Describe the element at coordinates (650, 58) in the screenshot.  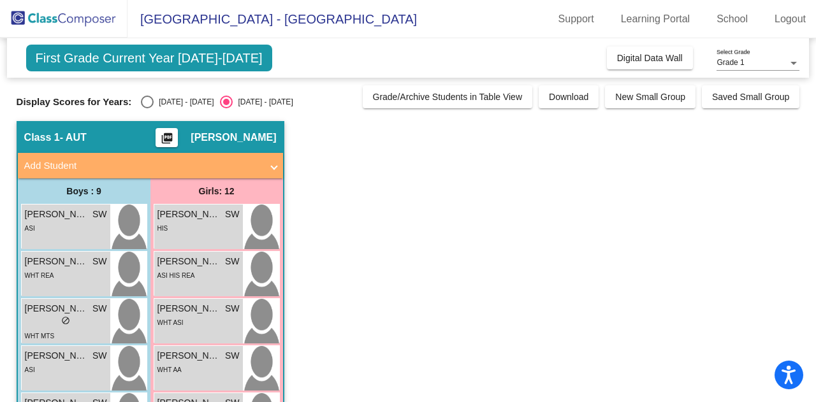
I see `span: Digital Data Wall` at that location.